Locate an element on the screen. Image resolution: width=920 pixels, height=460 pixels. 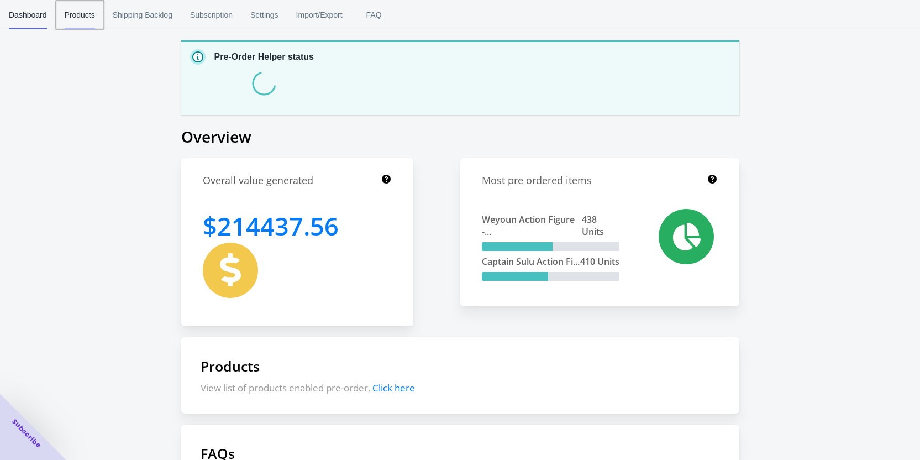
h1: Products is located at coordinates (460, 366).